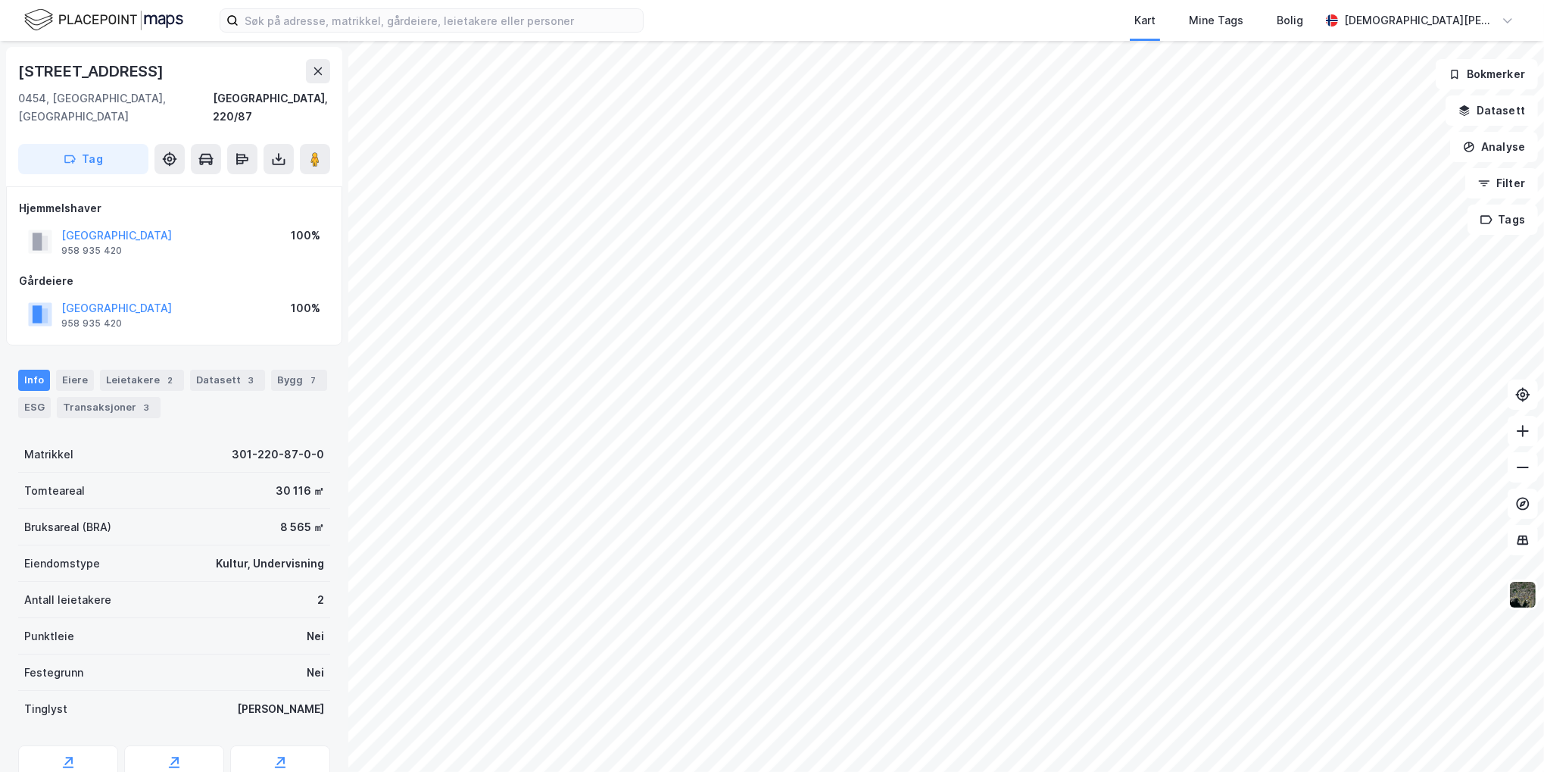 The width and height of the screenshot is (1544, 772). What do you see at coordinates (1502, 183) in the screenshot?
I see `button: Filter` at bounding box center [1502, 183].